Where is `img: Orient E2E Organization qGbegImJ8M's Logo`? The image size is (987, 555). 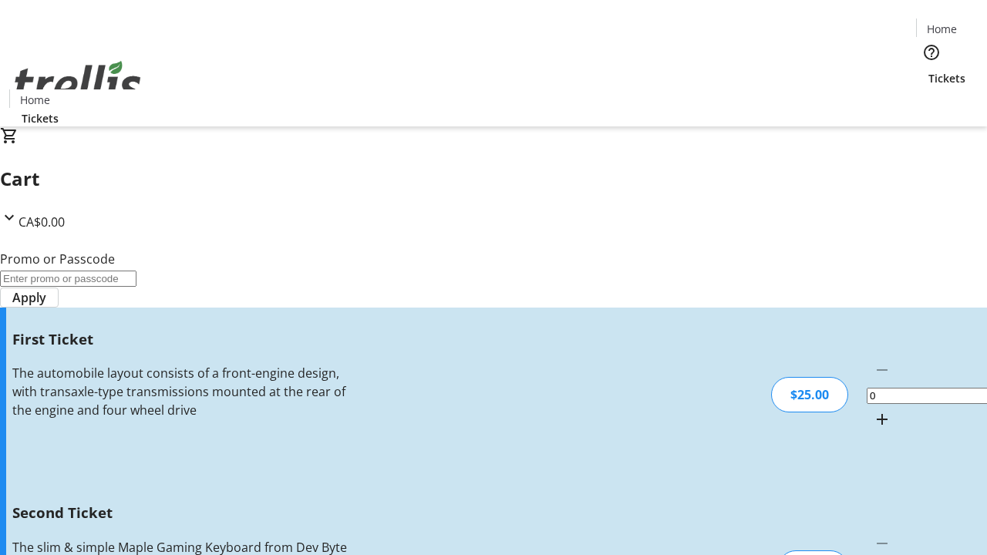 img: Orient E2E Organization qGbegImJ8M's Logo is located at coordinates (78, 83).